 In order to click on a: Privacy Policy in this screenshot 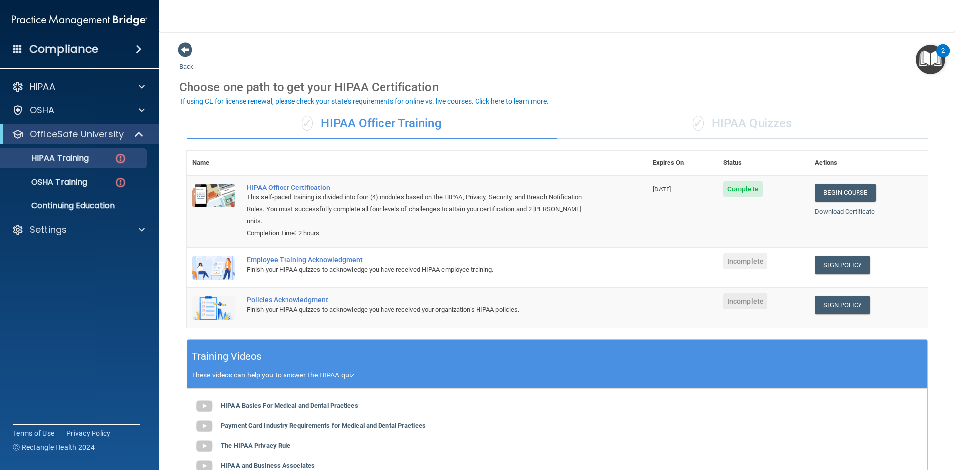, I will do `click(89, 433)`.